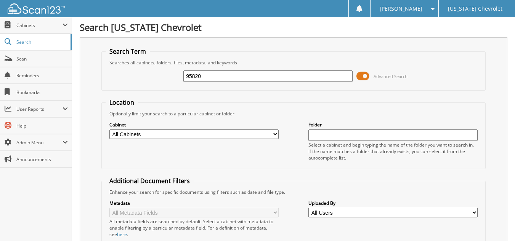  Describe the element at coordinates (390, 76) in the screenshot. I see `span: Advanced Search` at that location.